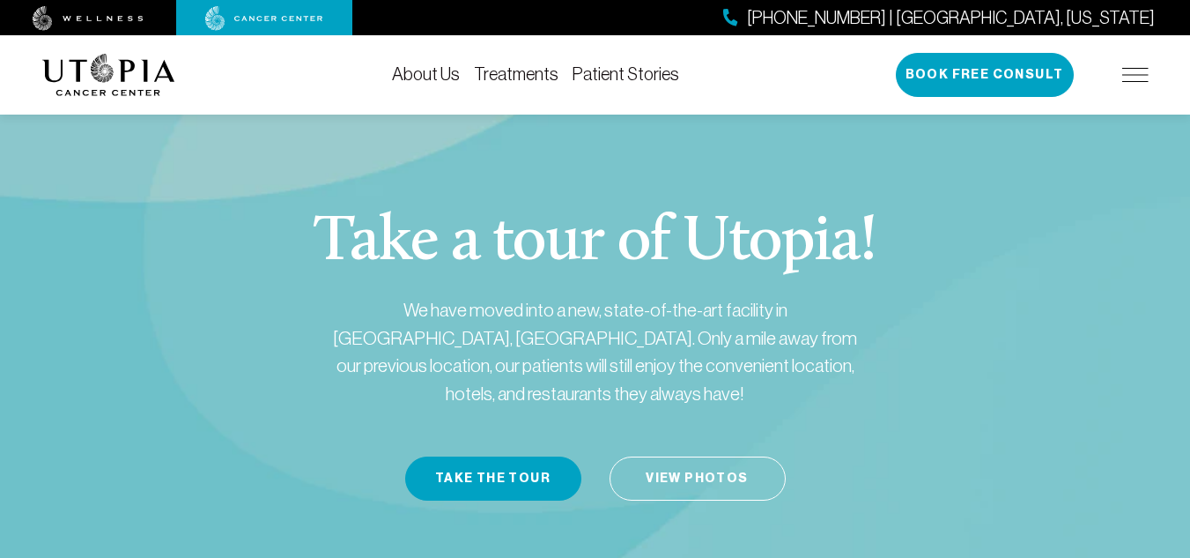 The height and width of the screenshot is (558, 1190). Describe the element at coordinates (985, 75) in the screenshot. I see `button: Book Free Consult` at that location.